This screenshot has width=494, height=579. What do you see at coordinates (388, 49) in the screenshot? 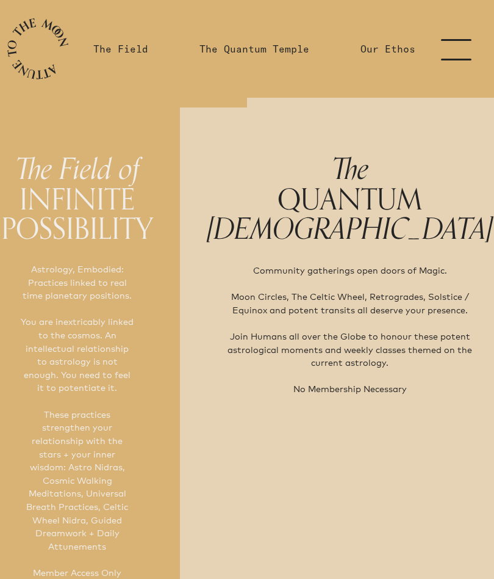
I see `a: Our Ethos` at bounding box center [388, 49].